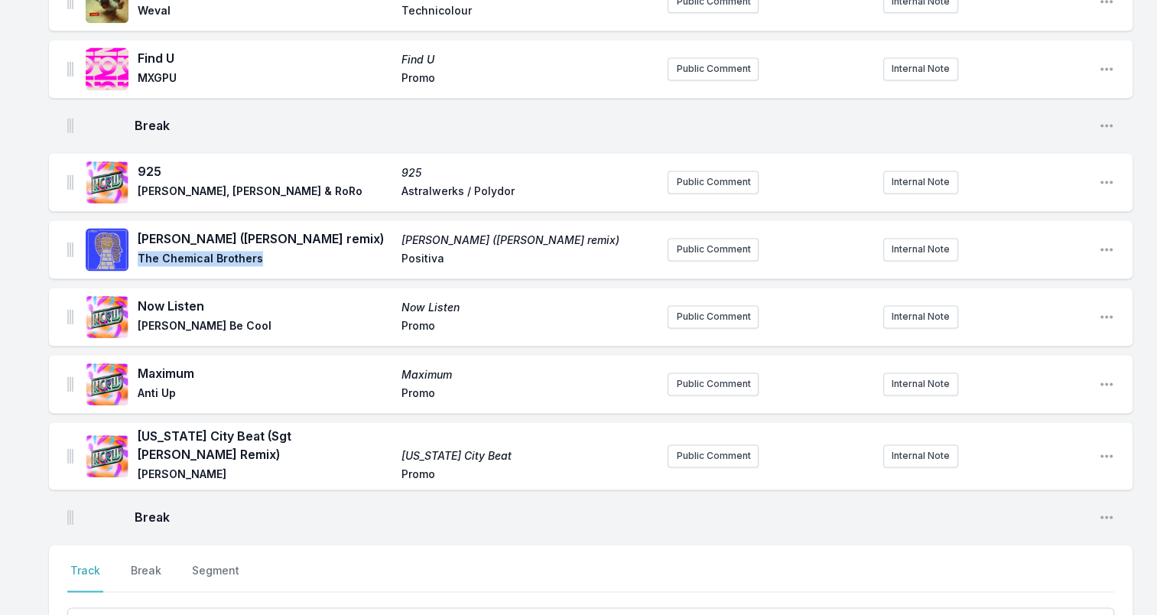  I want to click on button: Segment, so click(216, 577).